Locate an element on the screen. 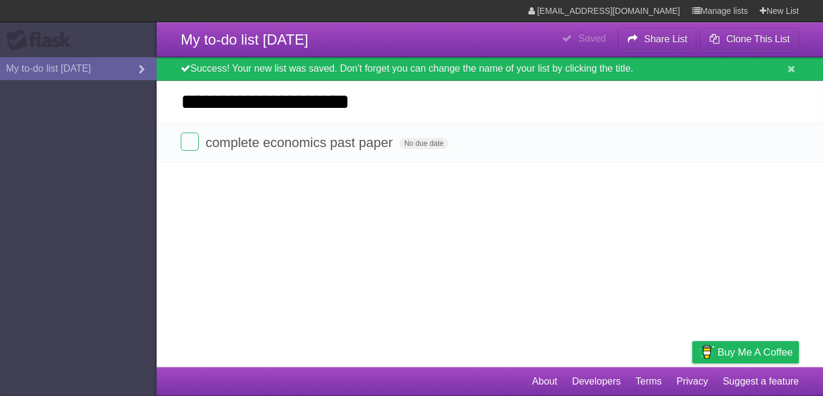 Image resolution: width=823 pixels, height=396 pixels. span: complete economics past paper is located at coordinates (301, 142).